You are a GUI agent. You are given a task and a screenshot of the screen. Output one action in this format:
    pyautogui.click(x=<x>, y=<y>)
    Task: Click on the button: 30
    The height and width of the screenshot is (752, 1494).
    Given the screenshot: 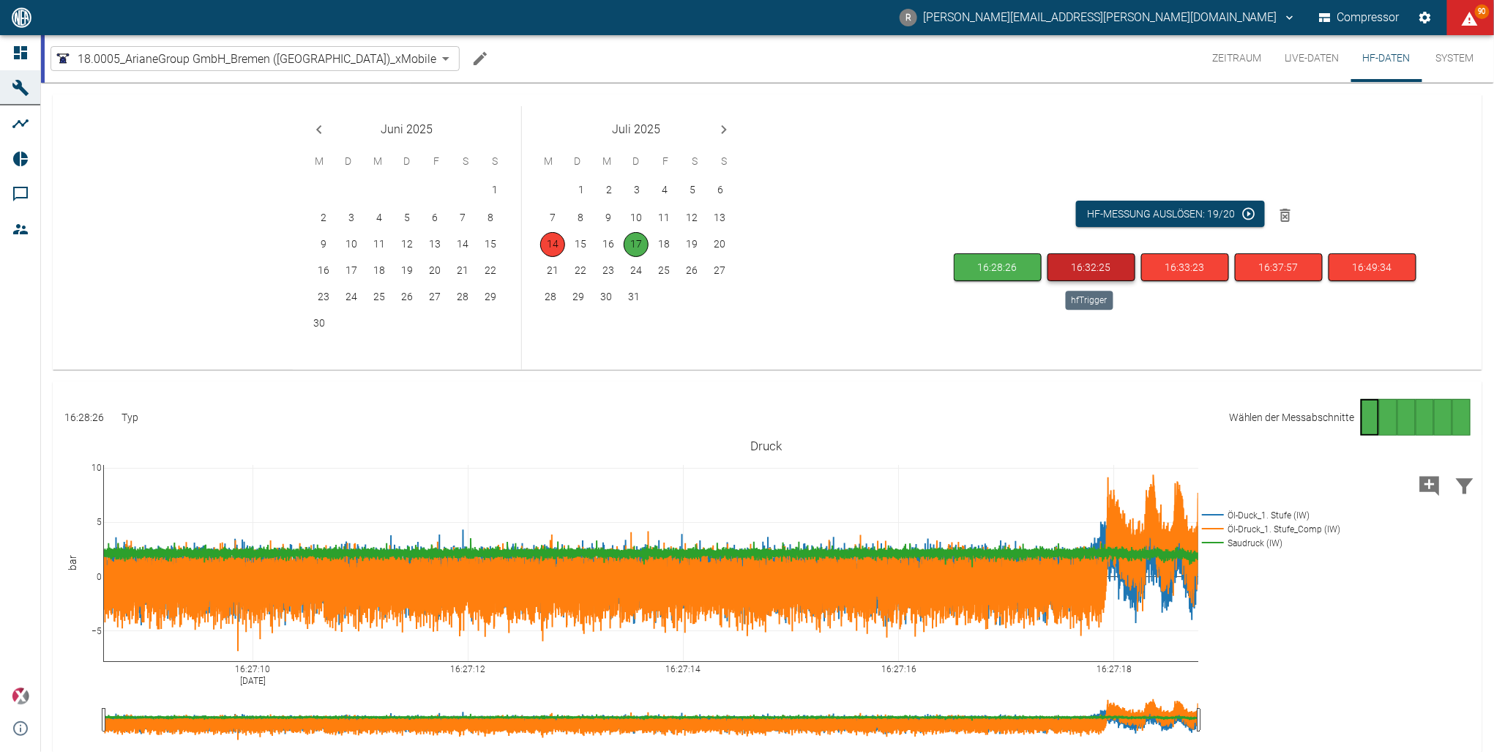 What is the action you would take?
    pyautogui.click(x=319, y=323)
    